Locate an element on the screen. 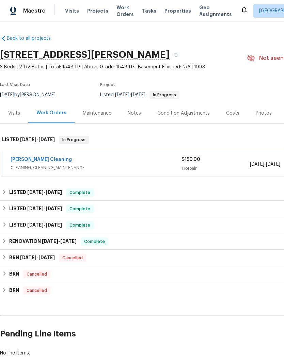 This screenshot has width=284, height=364. div: Maintenance is located at coordinates (97, 113).